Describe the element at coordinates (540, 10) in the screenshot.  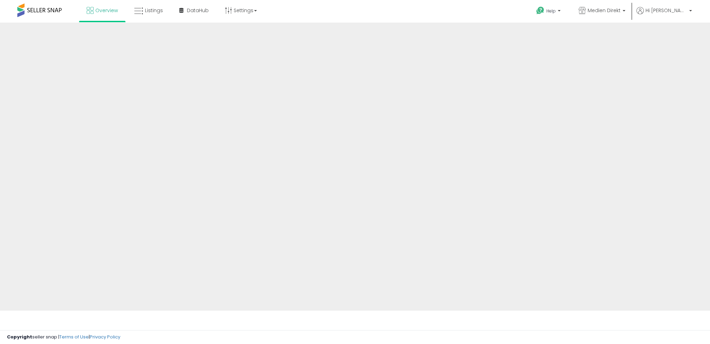
I see `i: Get Help` at that location.